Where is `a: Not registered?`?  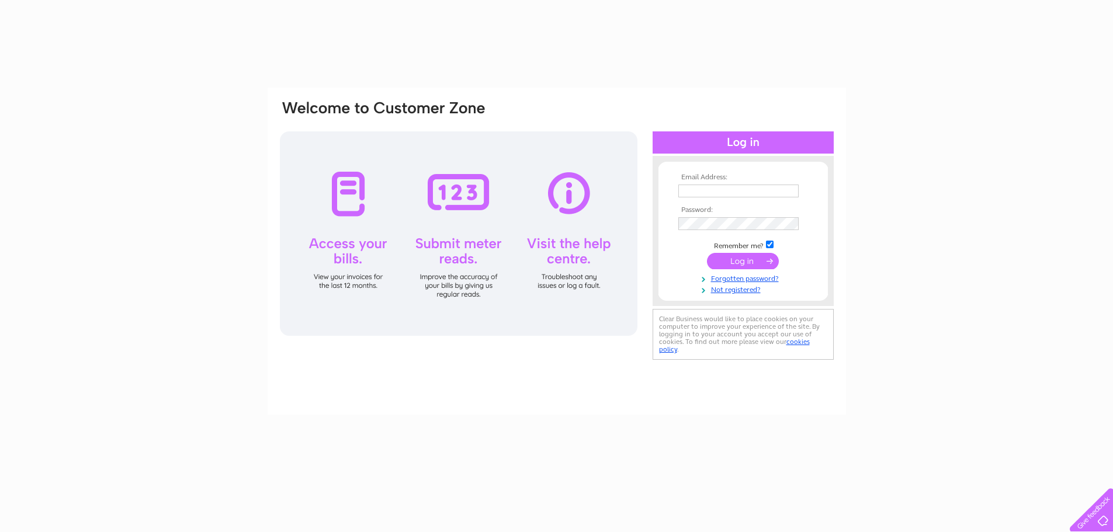 a: Not registered? is located at coordinates (744, 289).